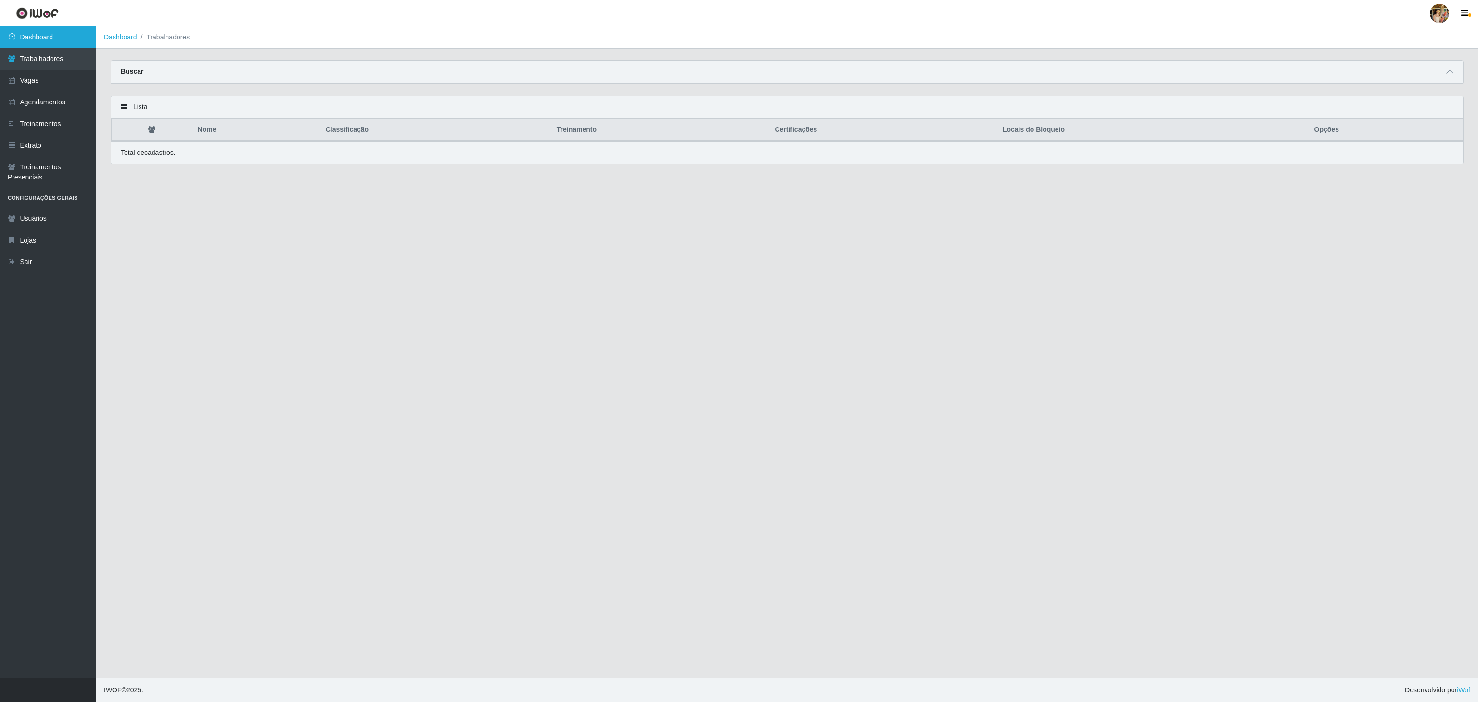 The height and width of the screenshot is (702, 1478). What do you see at coordinates (1153, 130) in the screenshot?
I see `th: Locais do Bloqueio` at bounding box center [1153, 130].